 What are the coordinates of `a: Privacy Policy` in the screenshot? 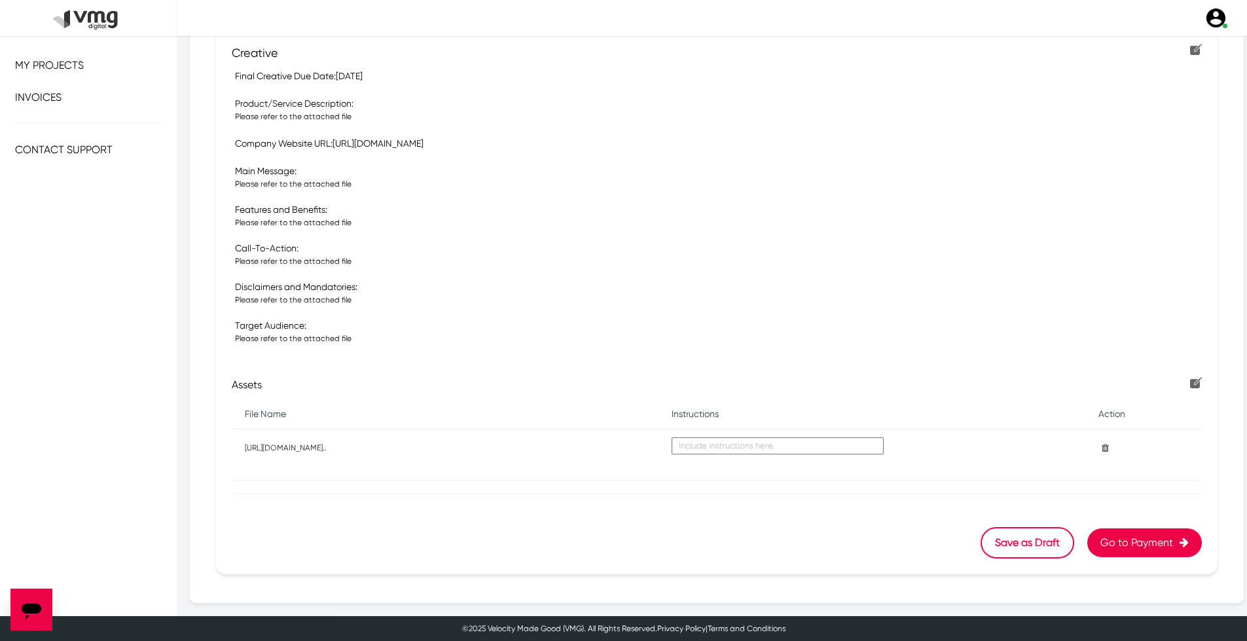 It's located at (681, 628).